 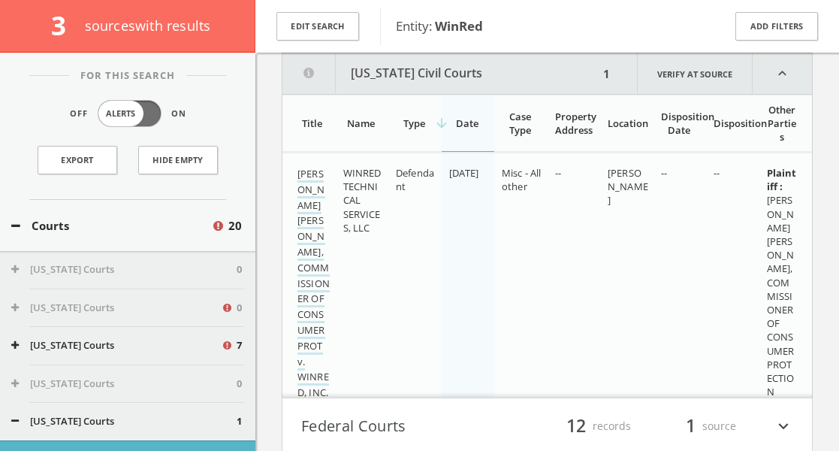 What do you see at coordinates (439, 26) in the screenshot?
I see `span: Entity:` at bounding box center [439, 26].